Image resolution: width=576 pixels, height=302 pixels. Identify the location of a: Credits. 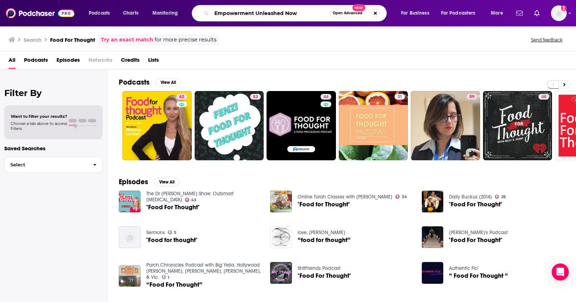
(130, 61).